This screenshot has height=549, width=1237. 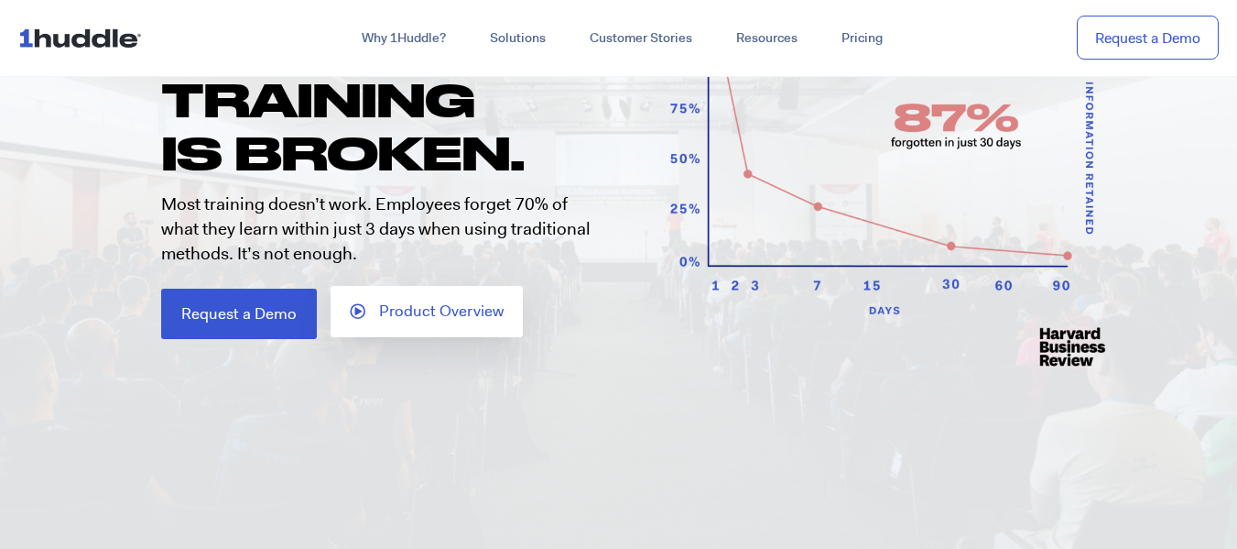 What do you see at coordinates (641, 38) in the screenshot?
I see `a: Customer Stories` at bounding box center [641, 38].